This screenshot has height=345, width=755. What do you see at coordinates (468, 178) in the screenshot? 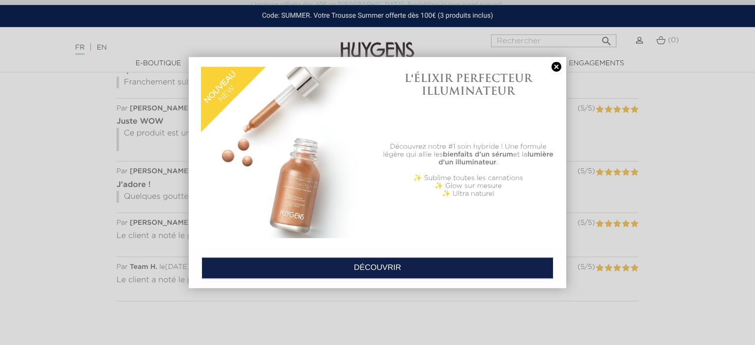
I see `p: ✨ Sublime toutes les carnations` at bounding box center [468, 178].